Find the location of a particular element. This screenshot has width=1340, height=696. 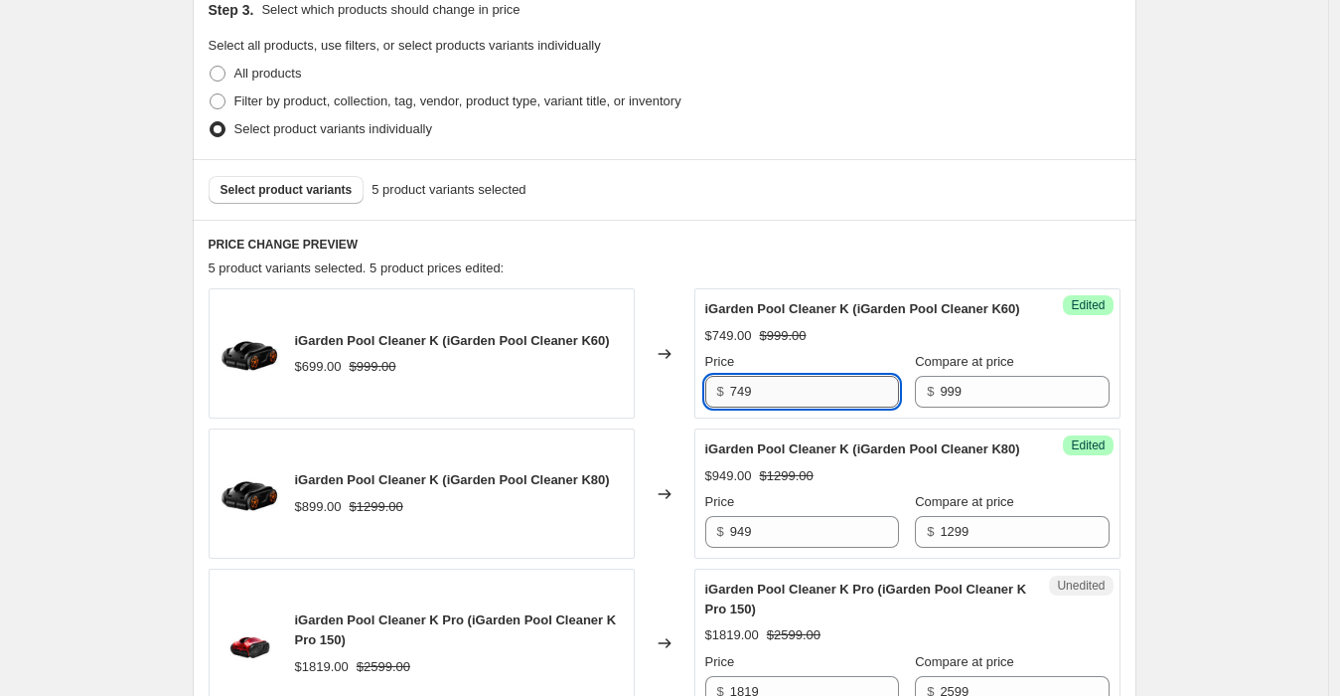

span: Select product variants is located at coordinates (286, 190).